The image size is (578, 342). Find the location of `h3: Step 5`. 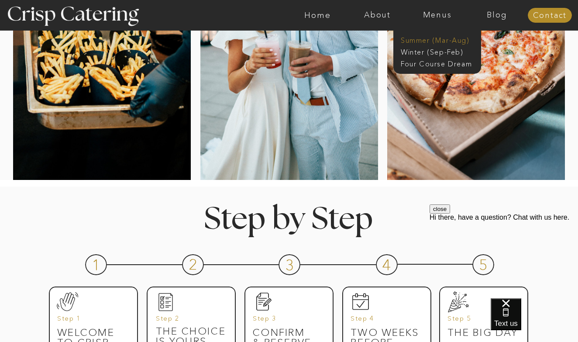

h3: Step 5 is located at coordinates (480, 321).